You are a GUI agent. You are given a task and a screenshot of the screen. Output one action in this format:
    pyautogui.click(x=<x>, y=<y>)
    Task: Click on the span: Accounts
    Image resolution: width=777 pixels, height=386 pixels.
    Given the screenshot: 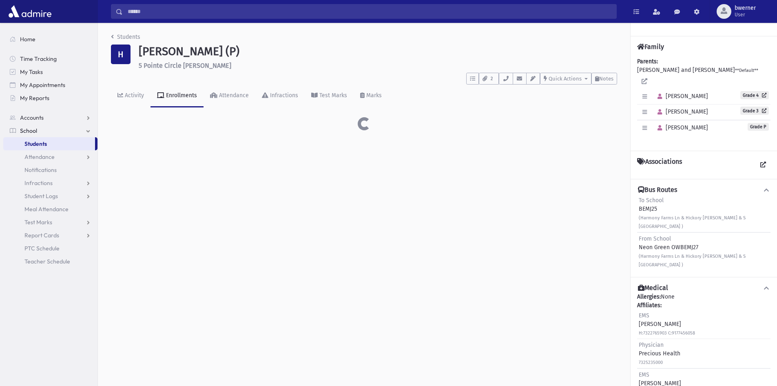 What is the action you would take?
    pyautogui.click(x=32, y=117)
    